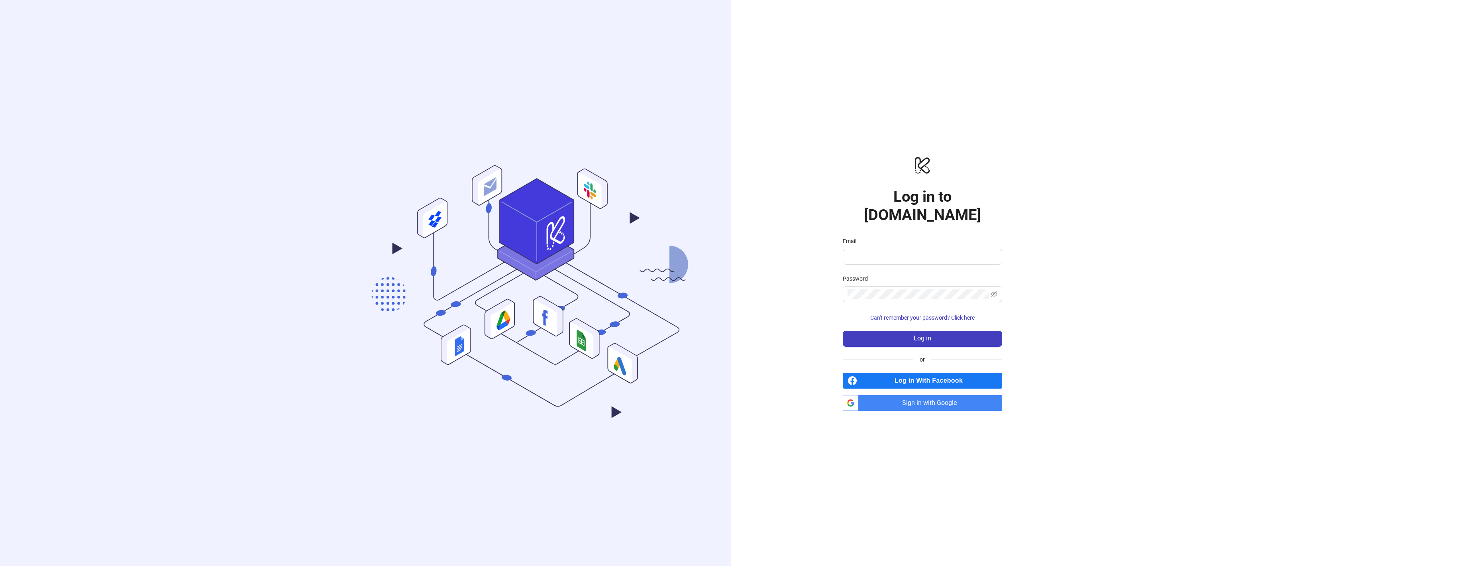 The image size is (1462, 566). What do you see at coordinates (994, 294) in the screenshot?
I see `span: eye-invisible` at bounding box center [994, 294].